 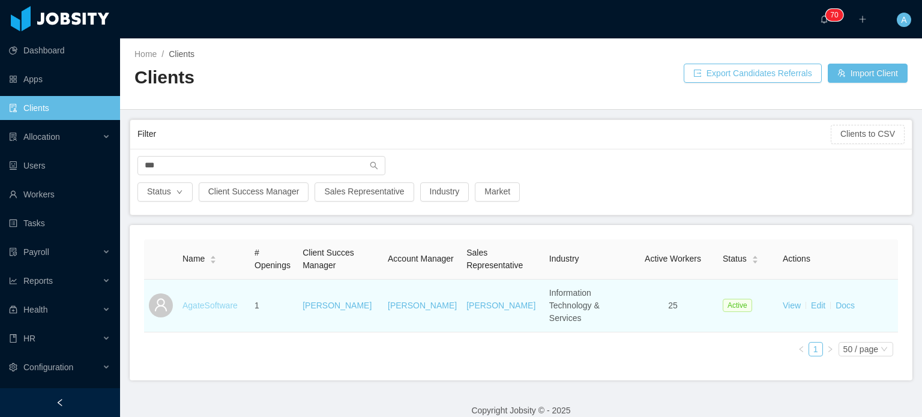 What do you see at coordinates (868, 135) in the screenshot?
I see `button: Clients to CSV` at bounding box center [868, 135].